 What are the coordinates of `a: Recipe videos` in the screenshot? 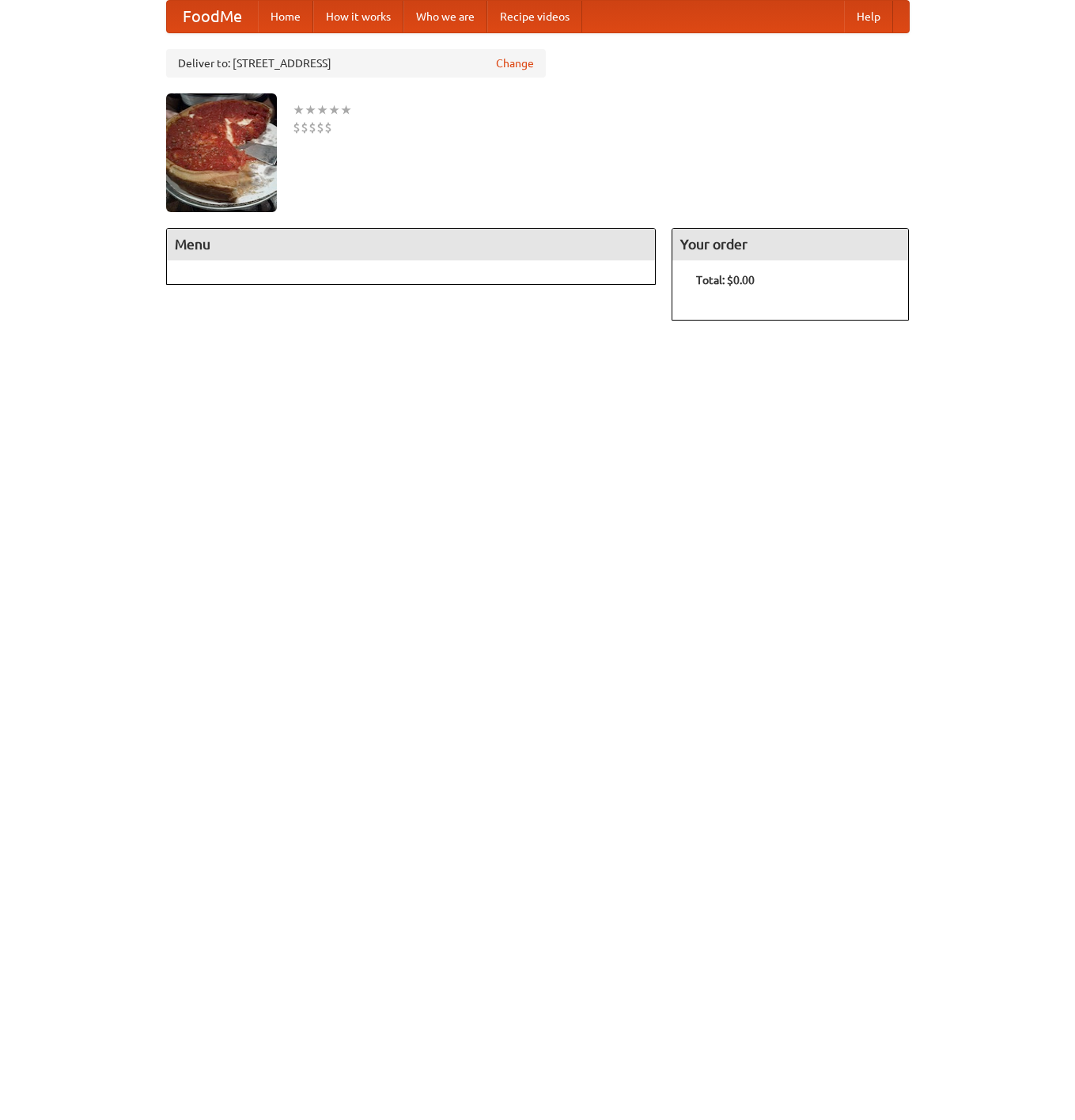 It's located at (535, 17).